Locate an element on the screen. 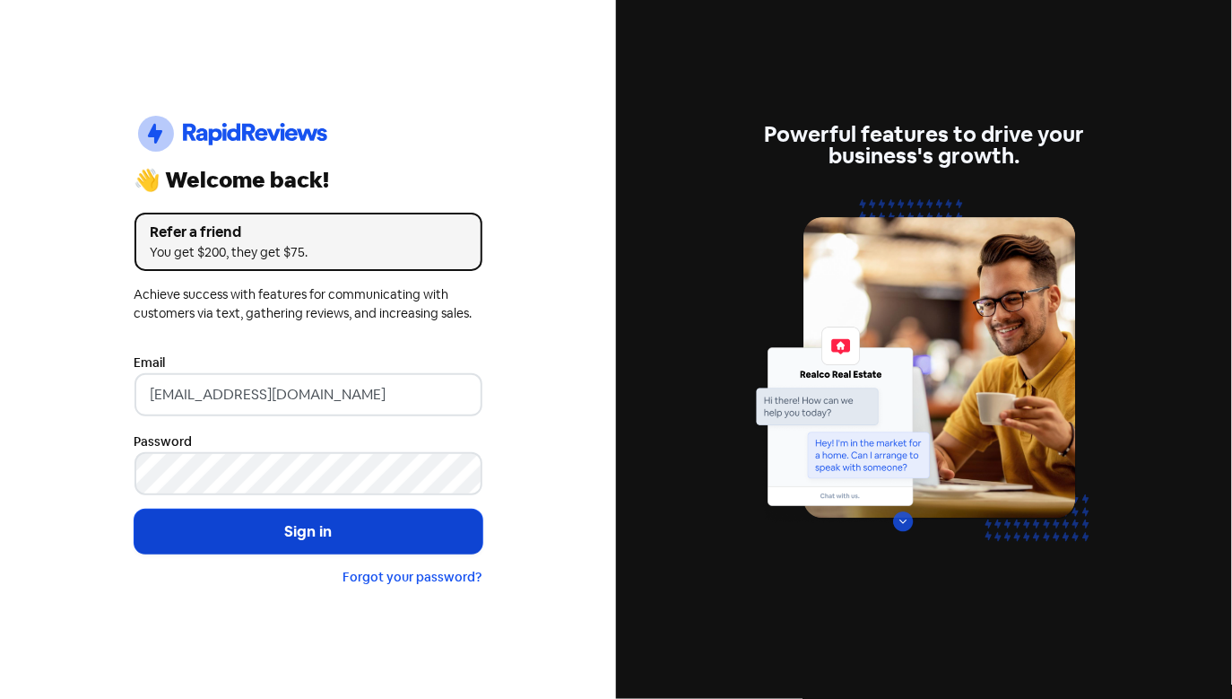  button: Sign in is located at coordinates (309, 532).